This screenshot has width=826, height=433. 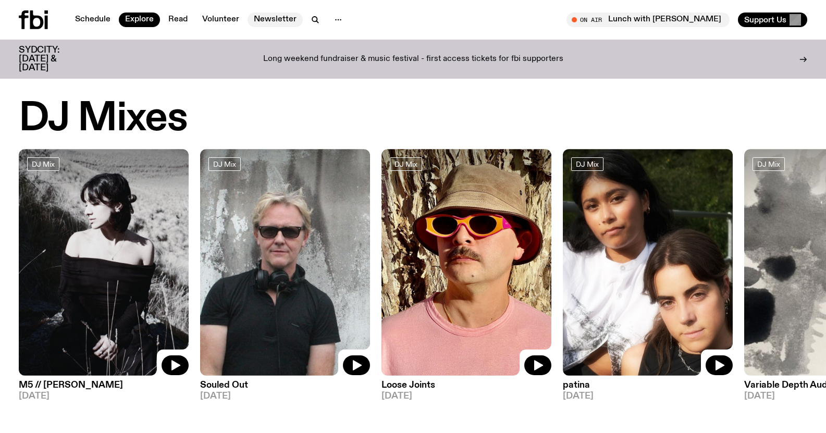 I want to click on a: Explore, so click(x=139, y=20).